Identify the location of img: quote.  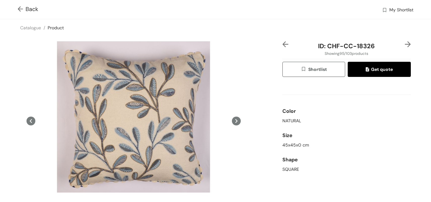
(368, 70).